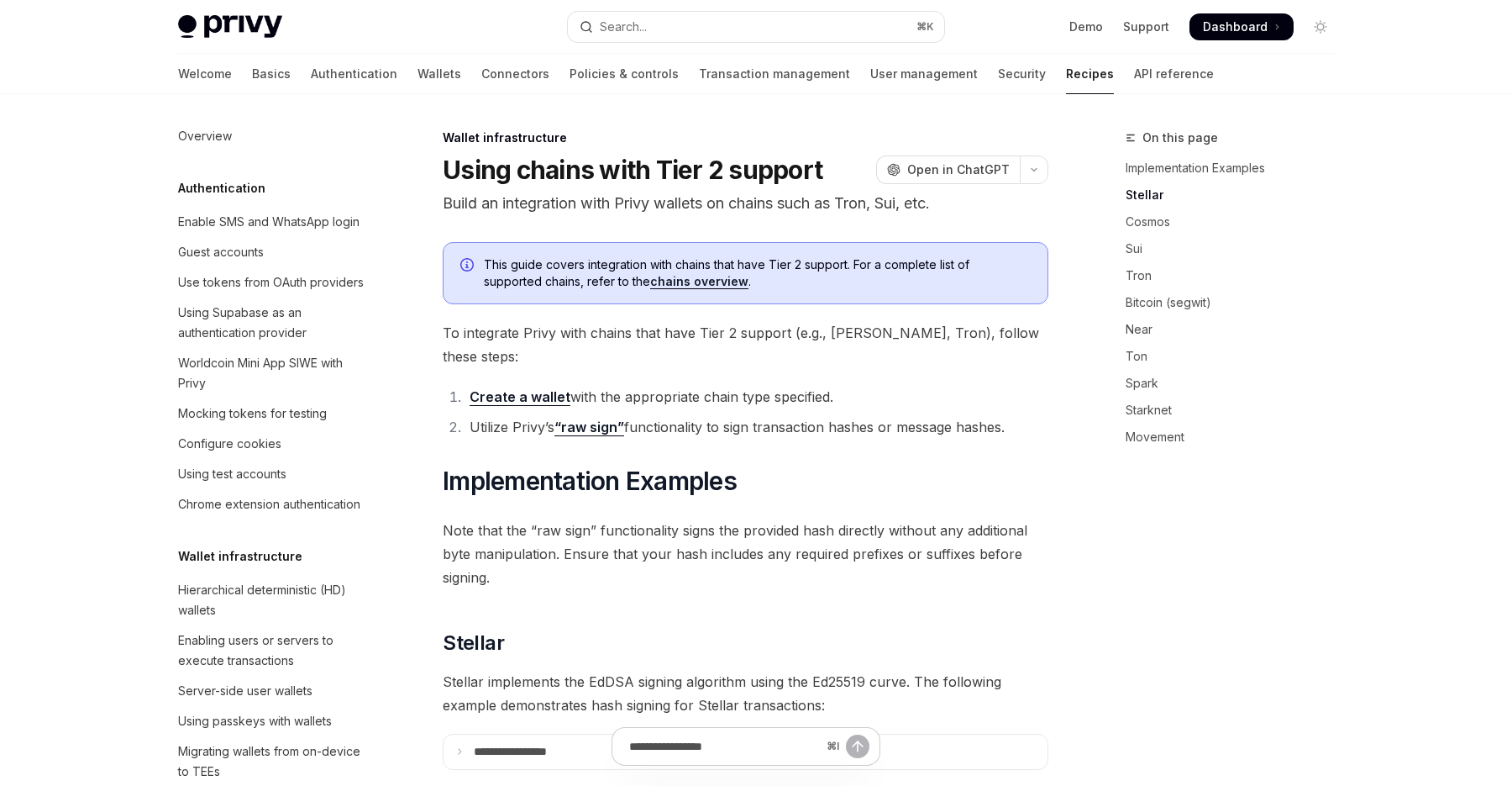  What do you see at coordinates (756, 427) in the screenshot?
I see `li: Utilize Privy’s functionality to sign transaction hashes or message hashes.` at bounding box center [756, 427].